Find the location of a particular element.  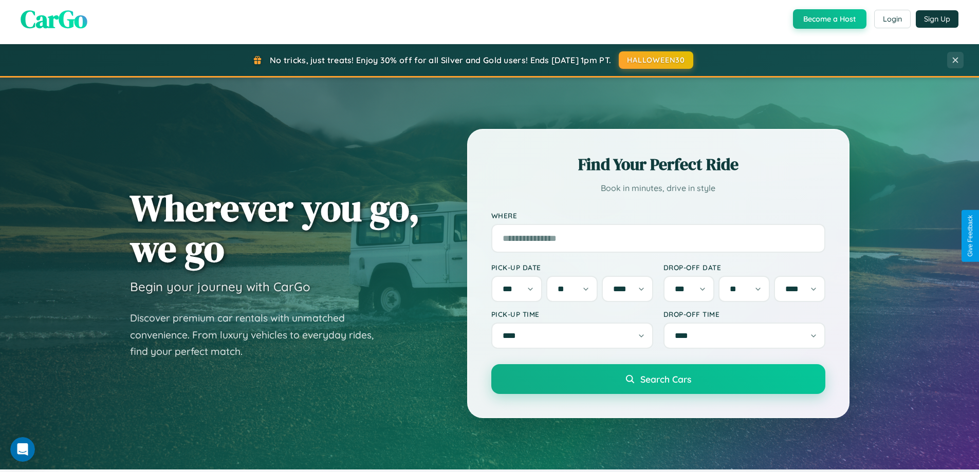

label: Drop-off Date is located at coordinates (744, 267).